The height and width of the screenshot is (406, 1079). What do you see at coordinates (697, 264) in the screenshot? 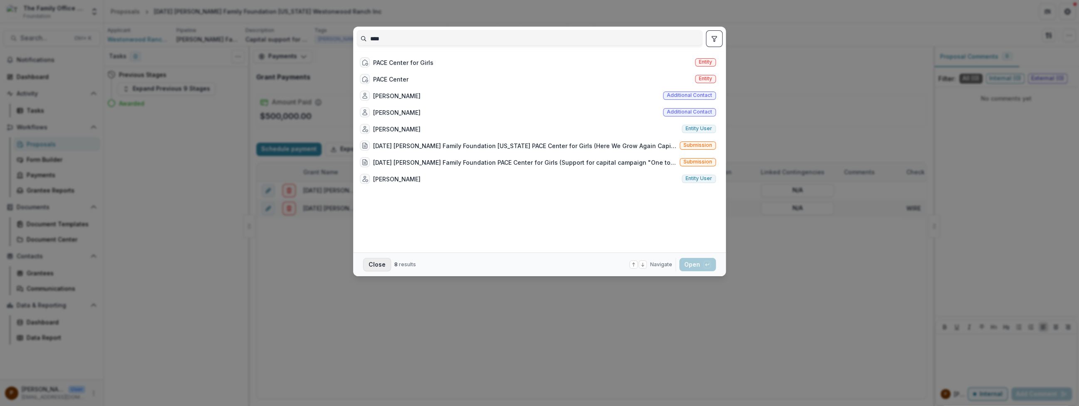
I see `button: Open` at bounding box center [697, 264].